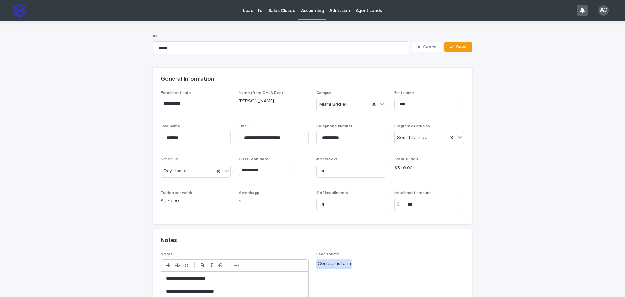 This screenshot has width=625, height=297. Describe the element at coordinates (176, 93) in the screenshot. I see `span: Enrollment date` at that location.